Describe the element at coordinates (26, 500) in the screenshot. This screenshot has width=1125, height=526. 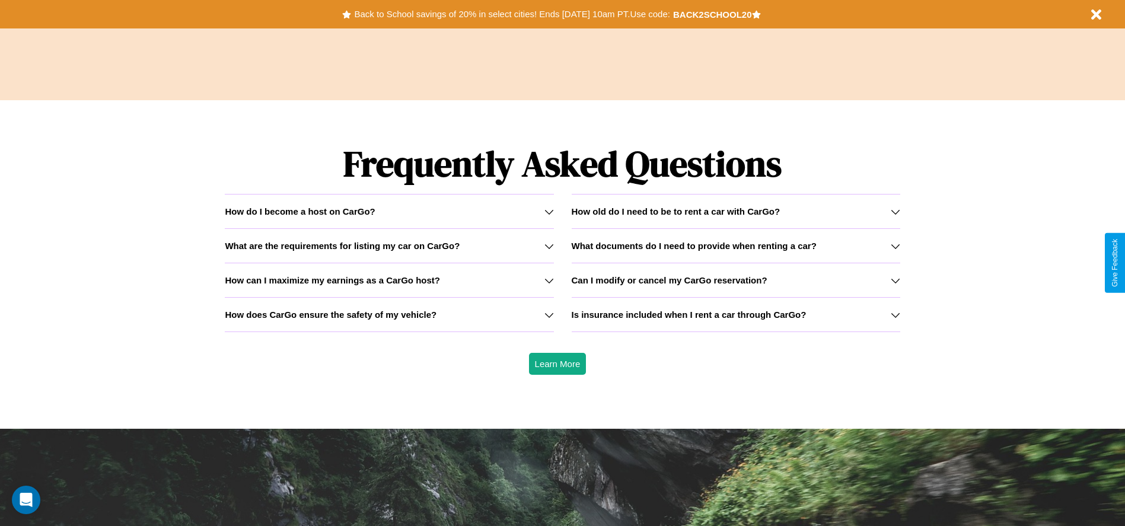
I see `div: Open Intercom Messenger` at that location.